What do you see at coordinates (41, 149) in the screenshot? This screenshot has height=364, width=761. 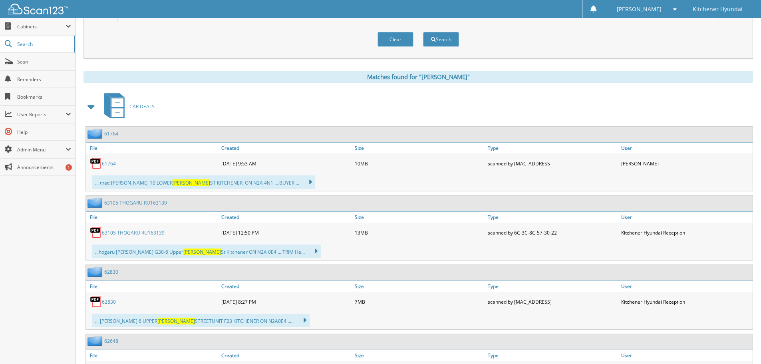 I see `span: Admin Menu` at bounding box center [41, 149].